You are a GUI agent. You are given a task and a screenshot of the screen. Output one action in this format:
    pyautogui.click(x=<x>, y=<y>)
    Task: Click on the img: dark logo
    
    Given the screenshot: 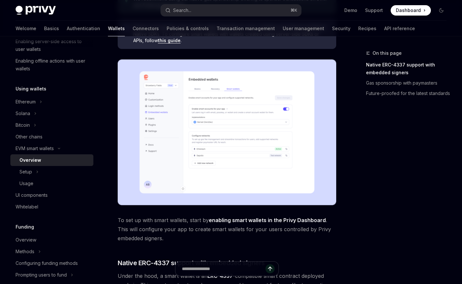 What is the action you would take?
    pyautogui.click(x=36, y=10)
    